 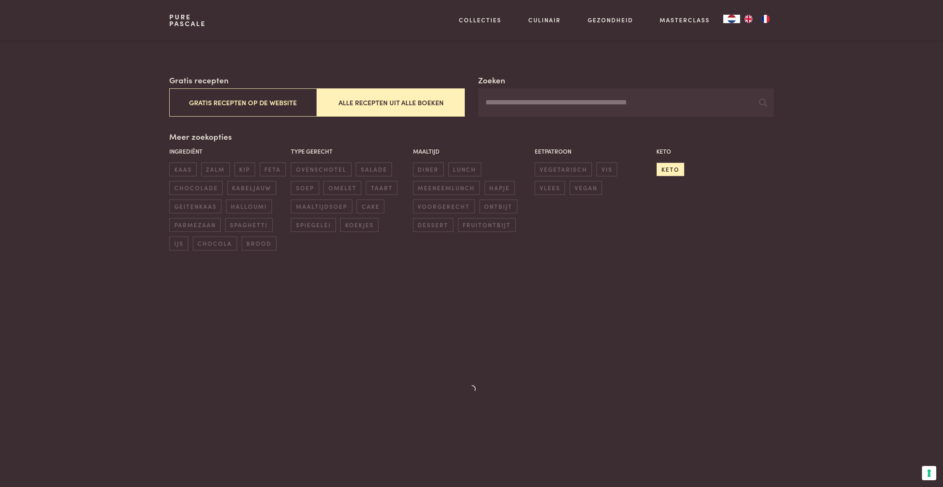 What do you see at coordinates (321, 206) in the screenshot?
I see `span: maaltijdsoep` at bounding box center [321, 206].